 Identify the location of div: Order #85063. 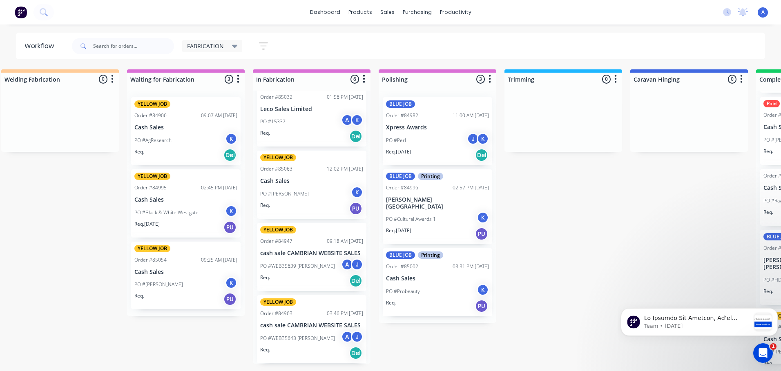
(276, 169).